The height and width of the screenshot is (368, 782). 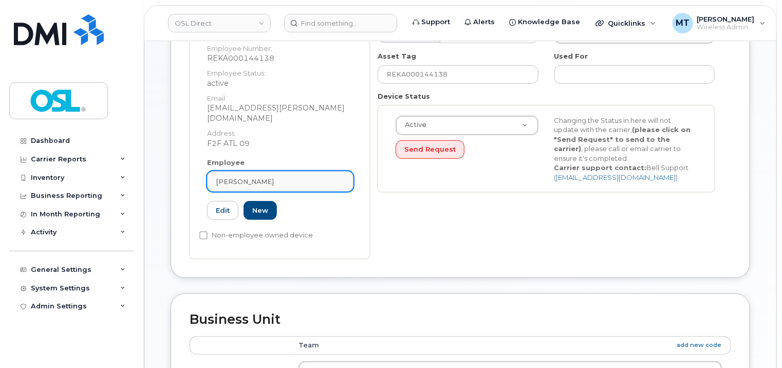 I want to click on div: Changing the Status in here will not update with the carrier, , please call or email carrier to e..., so click(x=625, y=149).